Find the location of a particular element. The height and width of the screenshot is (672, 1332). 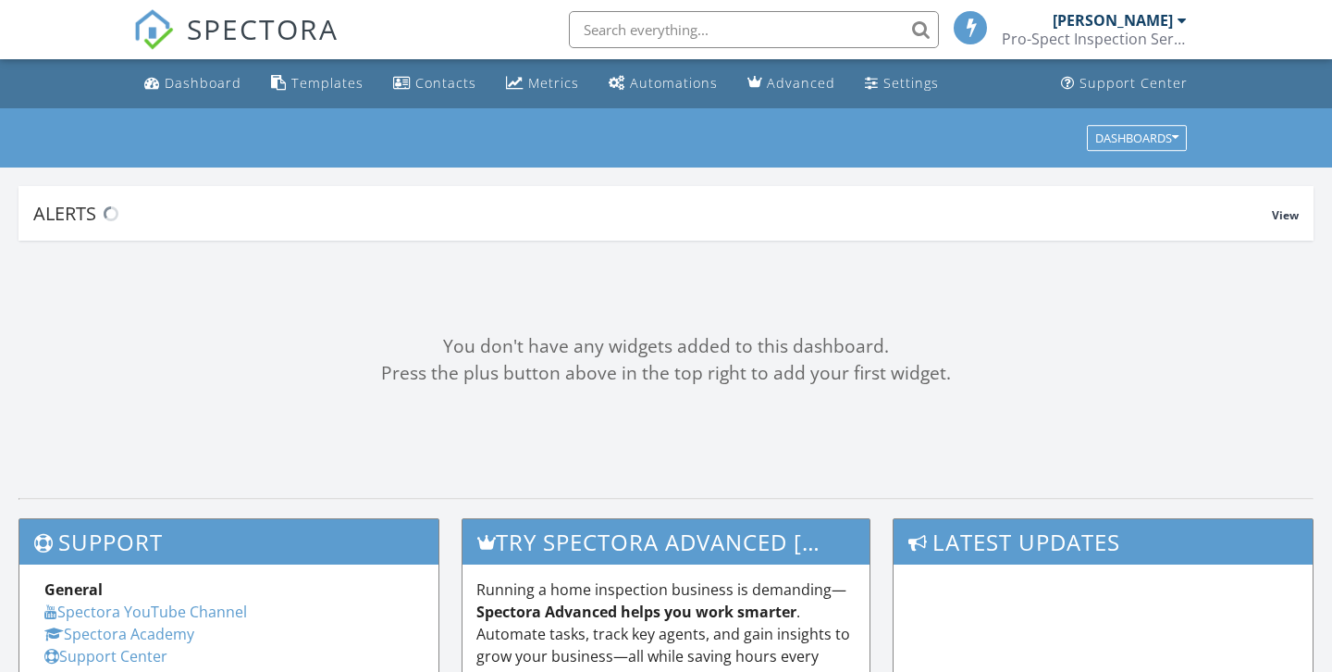

span: SPECTORA is located at coordinates (263, 29).